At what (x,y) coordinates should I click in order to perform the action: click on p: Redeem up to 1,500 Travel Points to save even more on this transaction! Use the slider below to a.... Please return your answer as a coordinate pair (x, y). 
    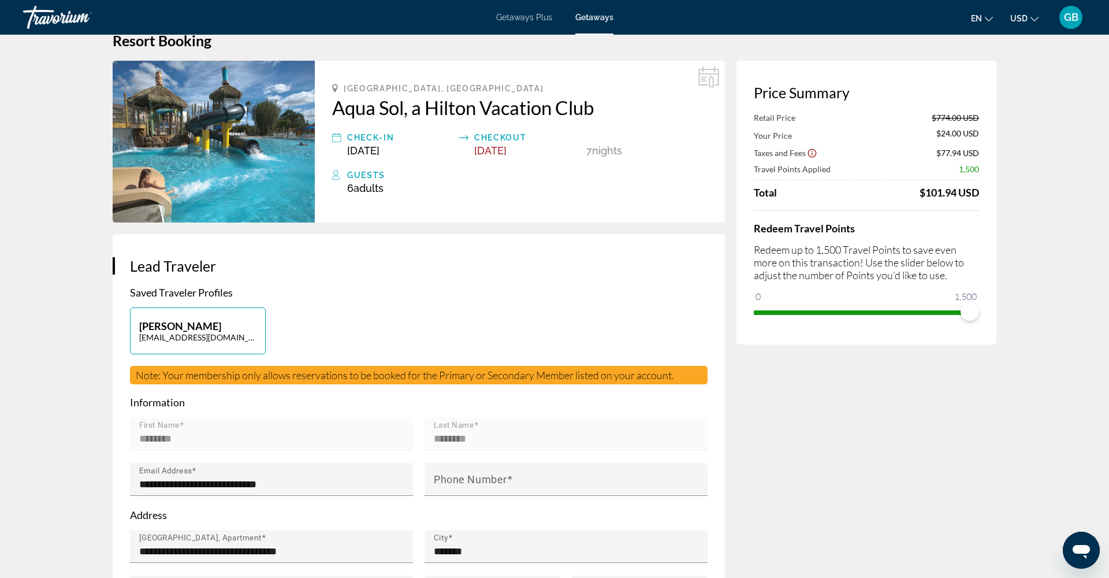
    Looking at the image, I should click on (866, 262).